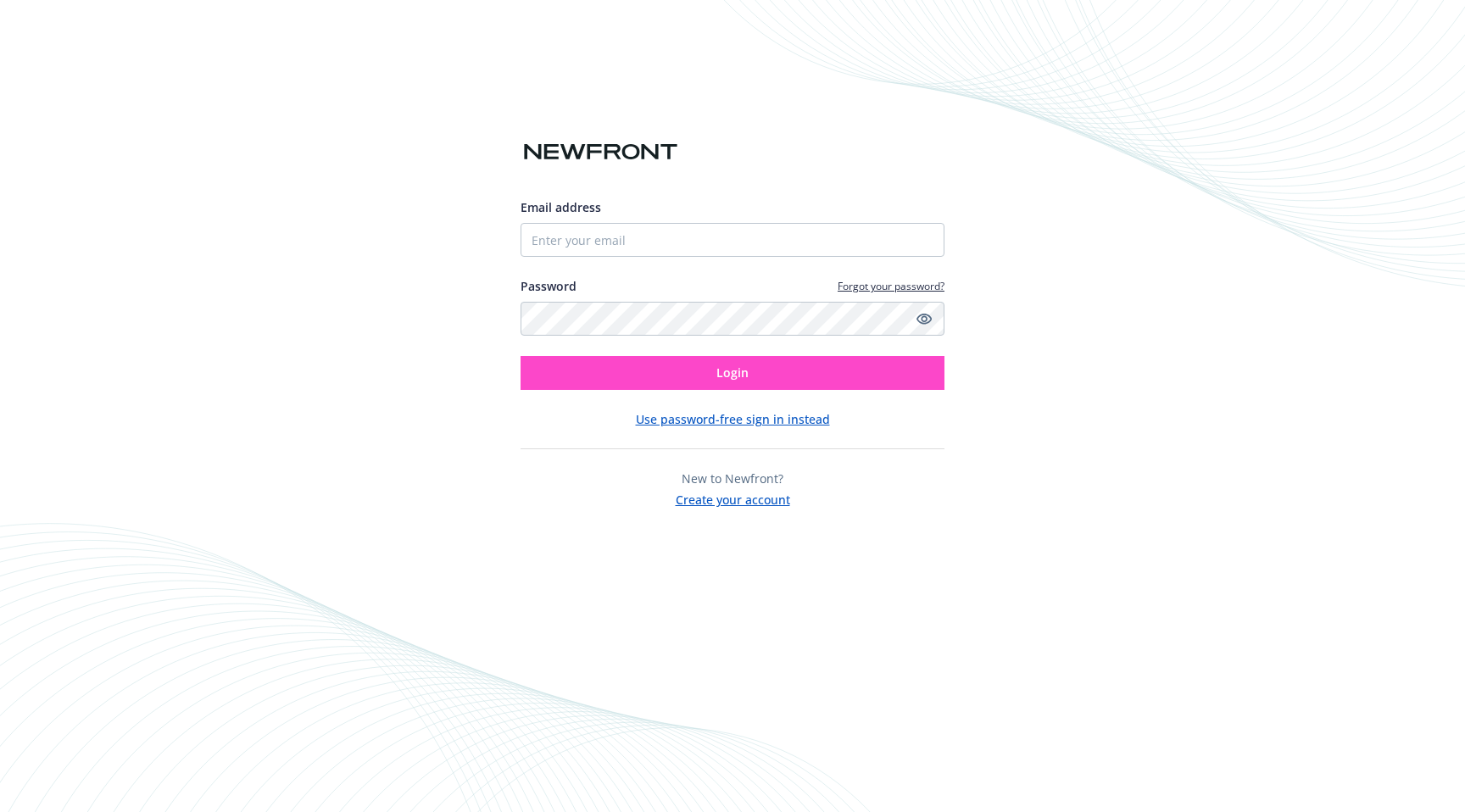  I want to click on button: Use password-free sign in instead, so click(732, 418).